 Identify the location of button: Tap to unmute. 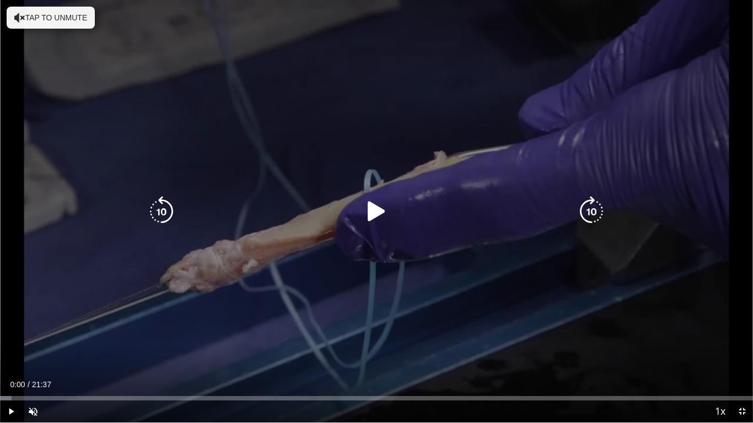
(51, 18).